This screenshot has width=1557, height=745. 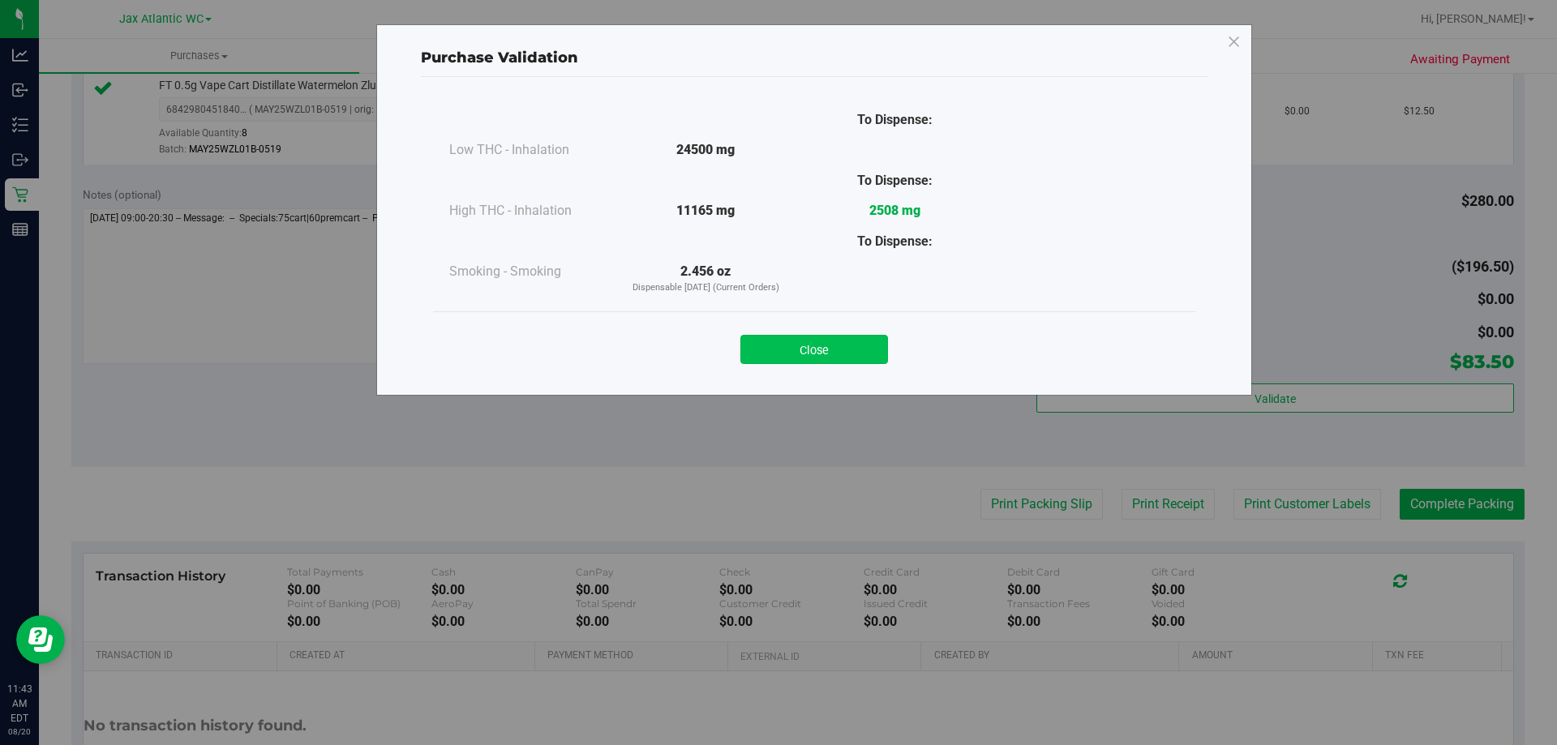 What do you see at coordinates (895, 210) in the screenshot?
I see `strong: 2508 mg` at bounding box center [895, 210].